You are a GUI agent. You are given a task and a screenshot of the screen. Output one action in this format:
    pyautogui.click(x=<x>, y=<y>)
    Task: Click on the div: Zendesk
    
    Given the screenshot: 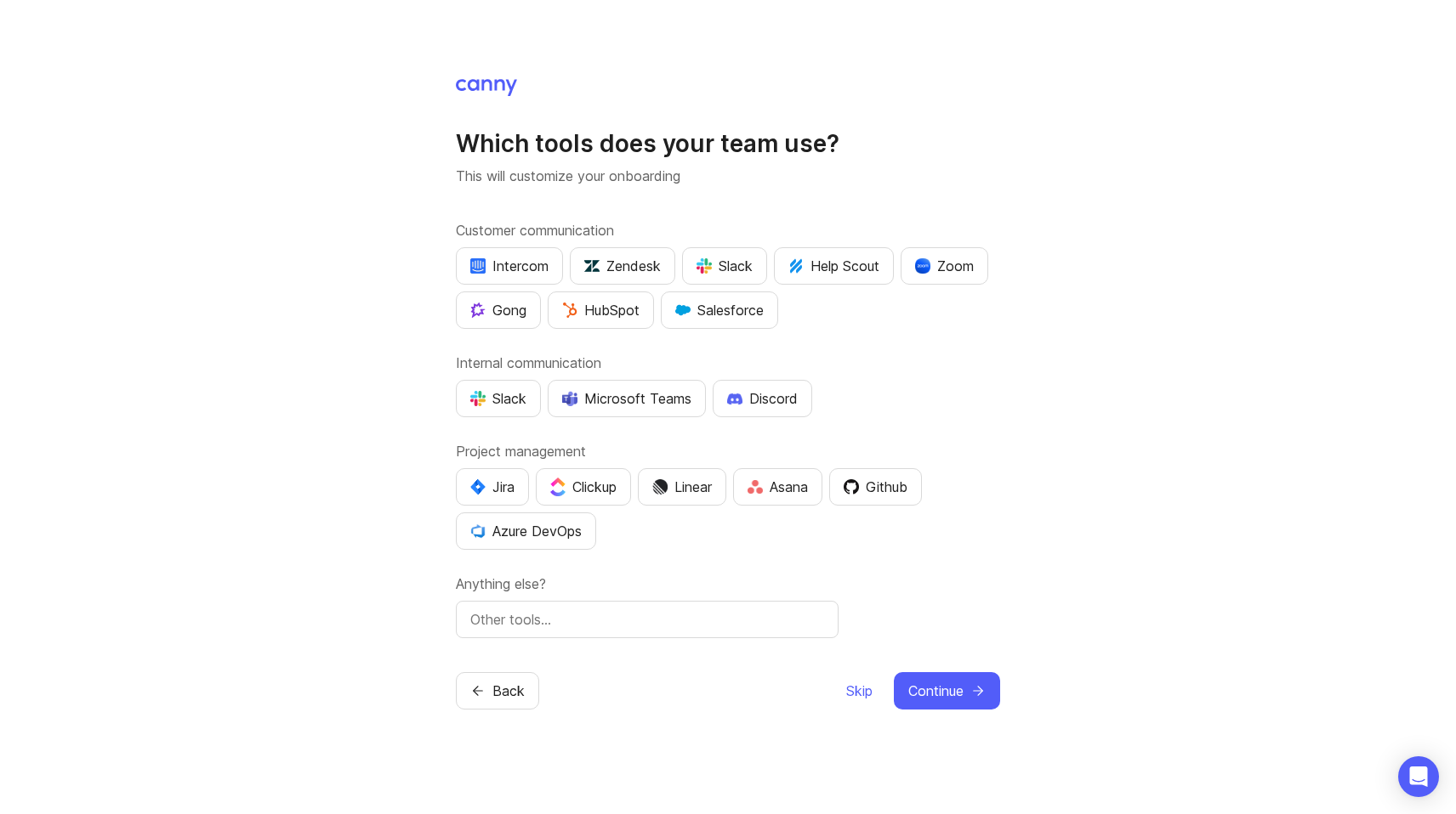 What is the action you would take?
    pyautogui.click(x=623, y=266)
    